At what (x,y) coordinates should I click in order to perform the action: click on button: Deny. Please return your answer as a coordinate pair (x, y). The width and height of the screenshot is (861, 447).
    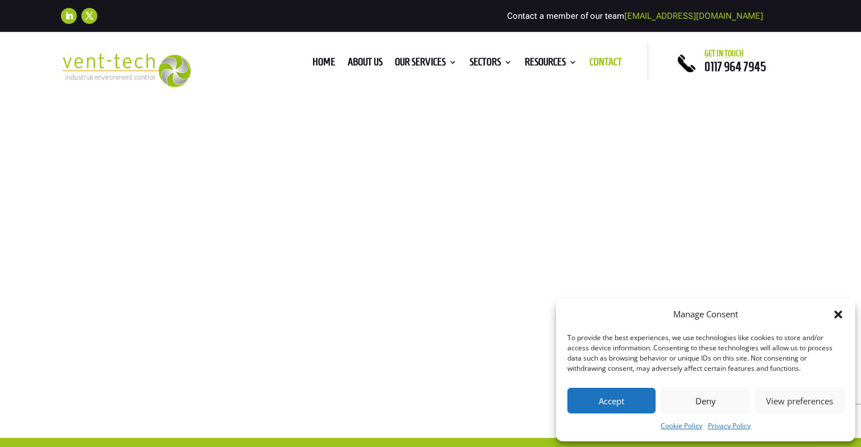
    Looking at the image, I should click on (705, 401).